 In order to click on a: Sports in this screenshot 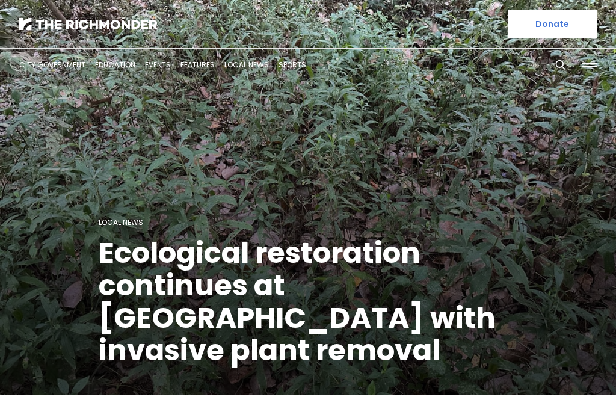, I will do `click(292, 64)`.